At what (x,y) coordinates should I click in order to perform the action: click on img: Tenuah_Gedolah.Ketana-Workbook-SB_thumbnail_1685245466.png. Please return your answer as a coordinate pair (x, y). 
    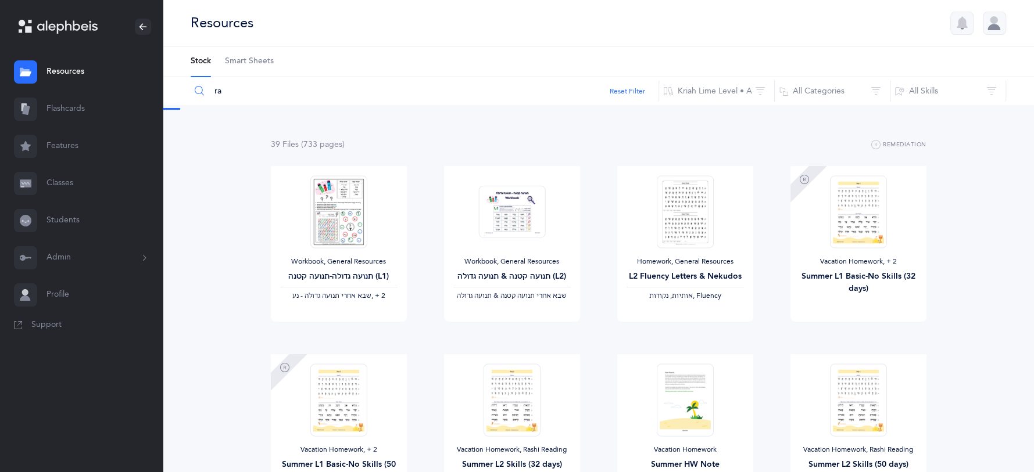
    Looking at the image, I should click on (511, 212).